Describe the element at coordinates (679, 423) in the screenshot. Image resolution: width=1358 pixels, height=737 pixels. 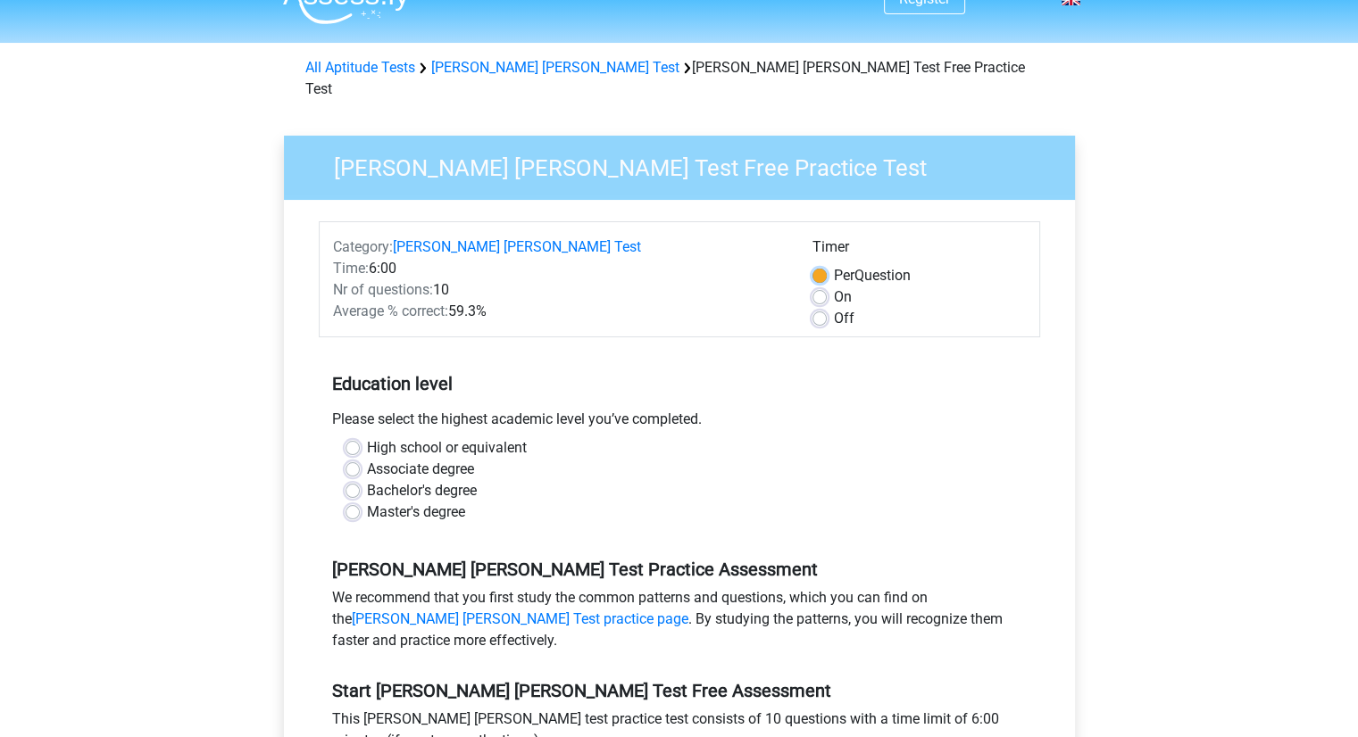
I see `div: Please select the highest academic level you’ve completed.` at that location.